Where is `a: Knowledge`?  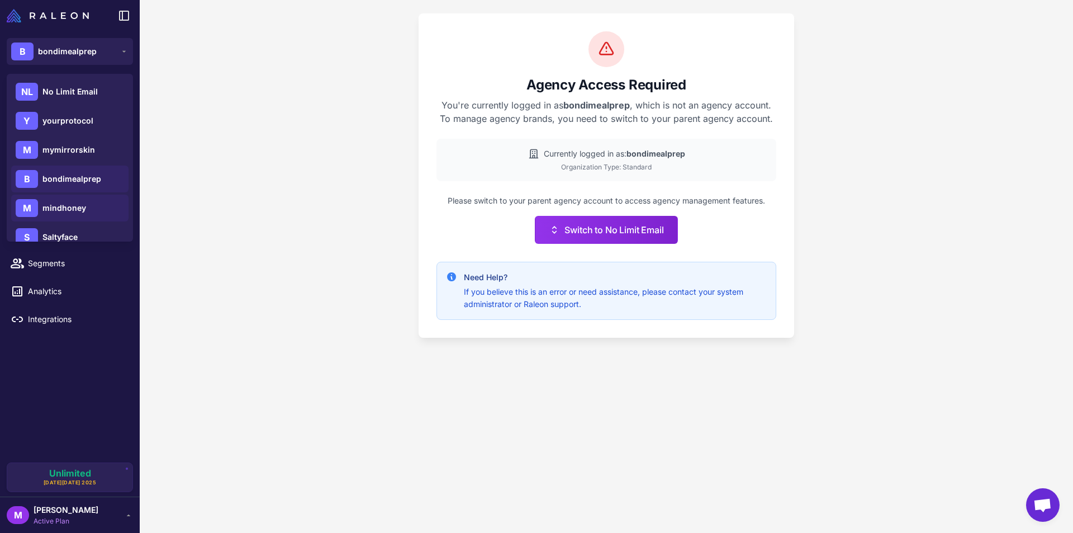
a: Knowledge is located at coordinates (70, 151).